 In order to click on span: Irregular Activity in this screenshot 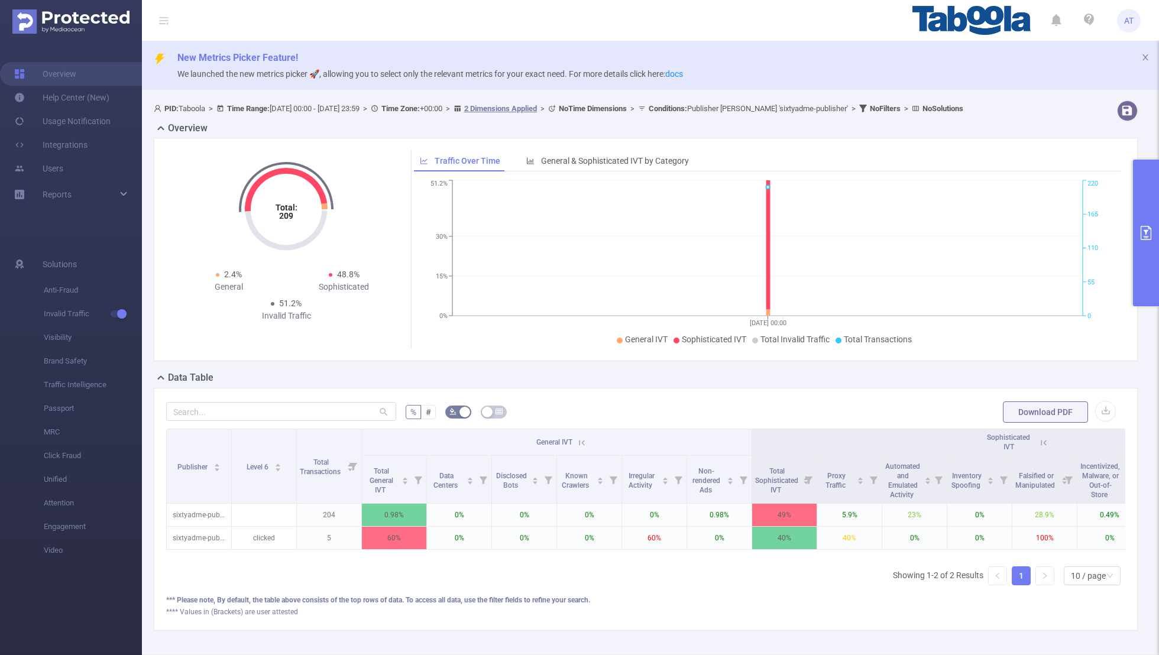, I will do `click(642, 481)`.